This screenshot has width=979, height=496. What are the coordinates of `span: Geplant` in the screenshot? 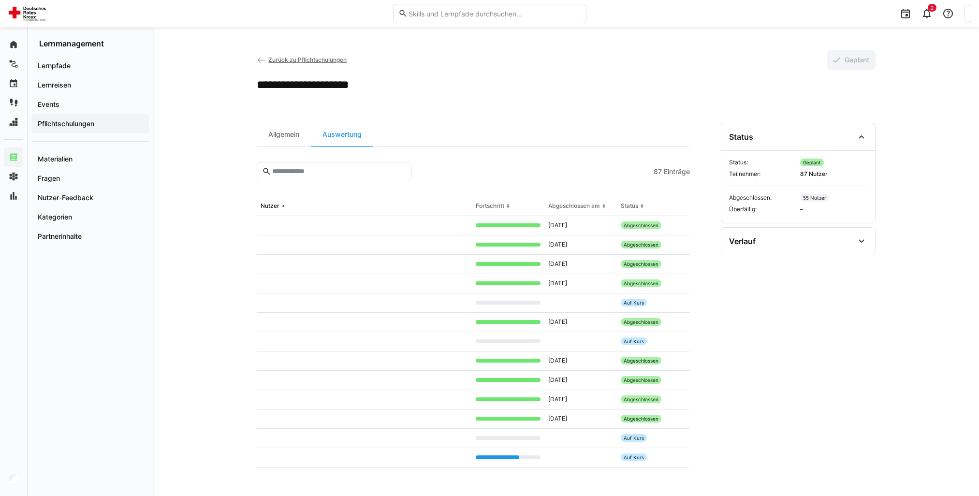 It's located at (857, 60).